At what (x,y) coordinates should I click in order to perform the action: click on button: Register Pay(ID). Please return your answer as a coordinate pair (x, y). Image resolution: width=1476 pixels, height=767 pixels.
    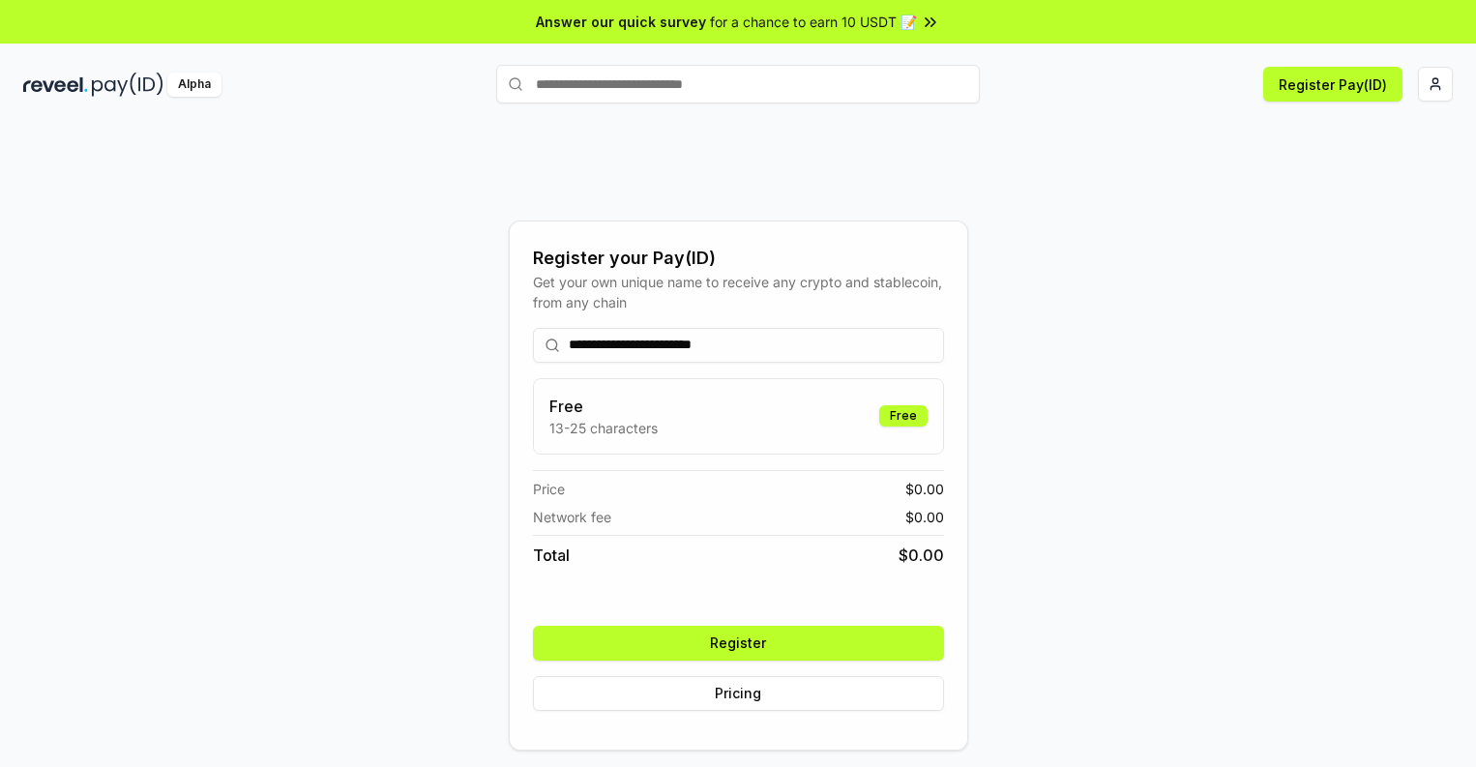
    Looking at the image, I should click on (1333, 84).